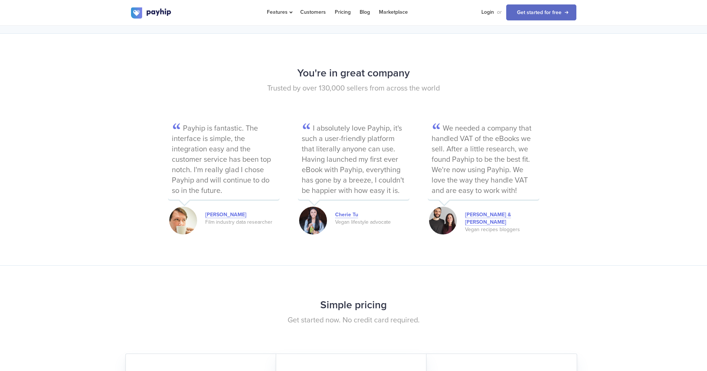  Describe the element at coordinates (502, 230) in the screenshot. I see `div: Vegan recipes bloggers` at that location.